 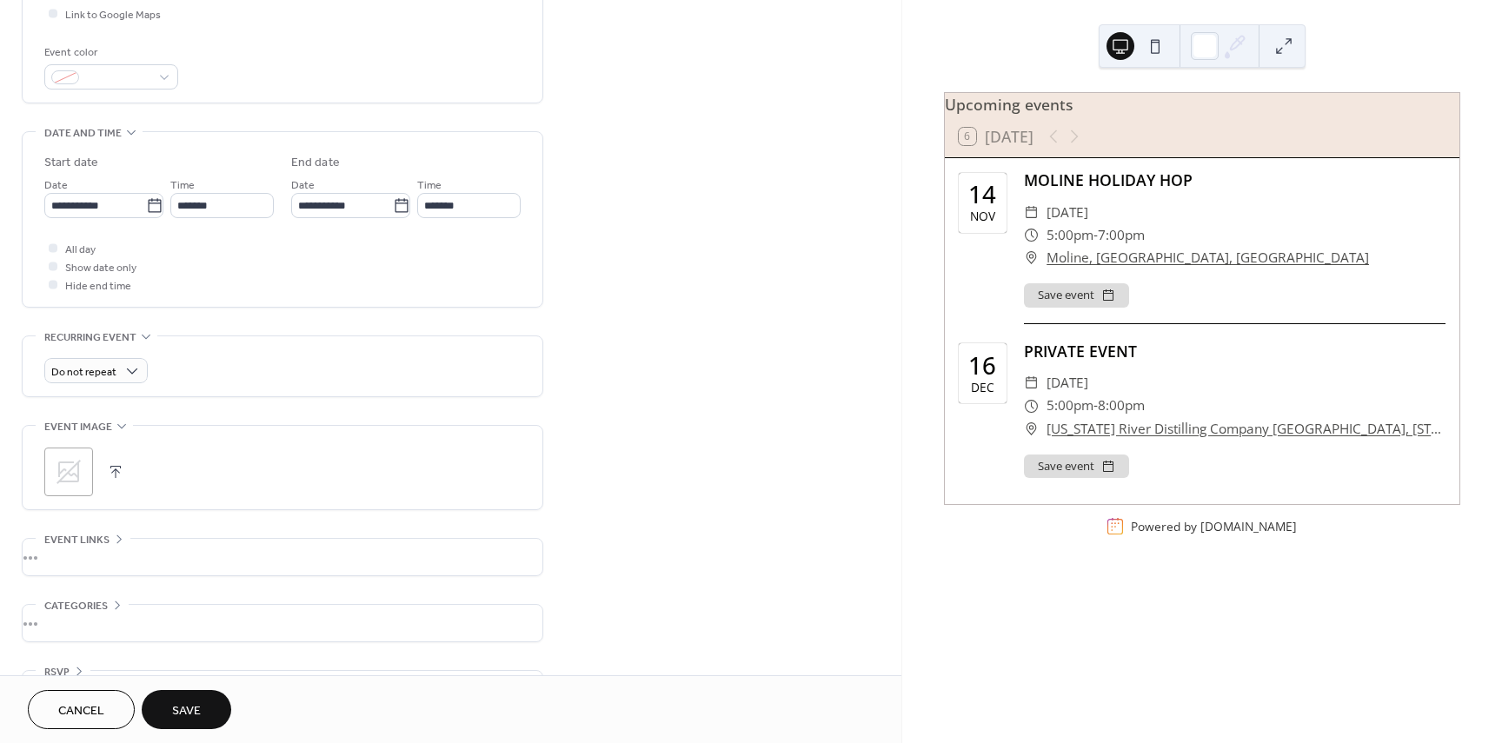 I want to click on span: Show date only, so click(x=101, y=268).